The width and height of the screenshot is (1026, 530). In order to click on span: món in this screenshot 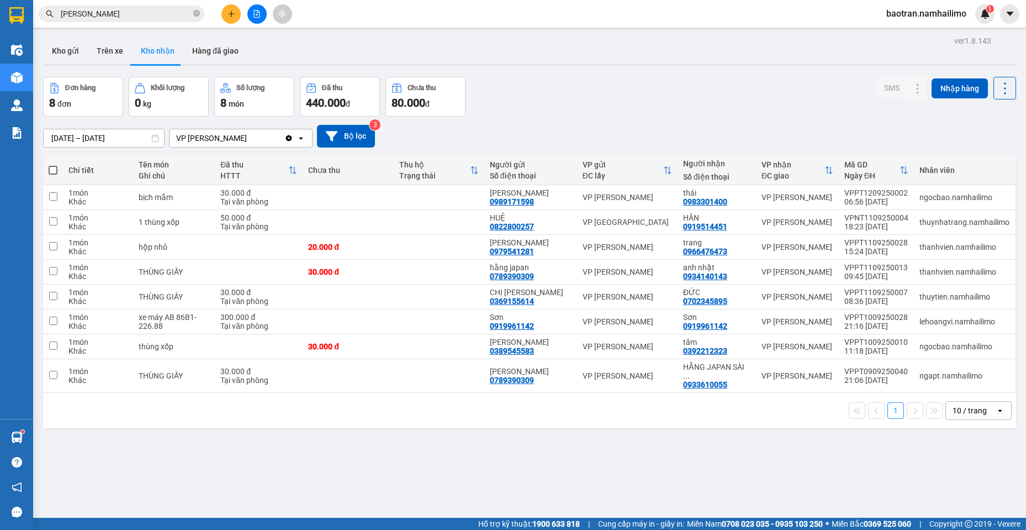, I will do `click(236, 104)`.